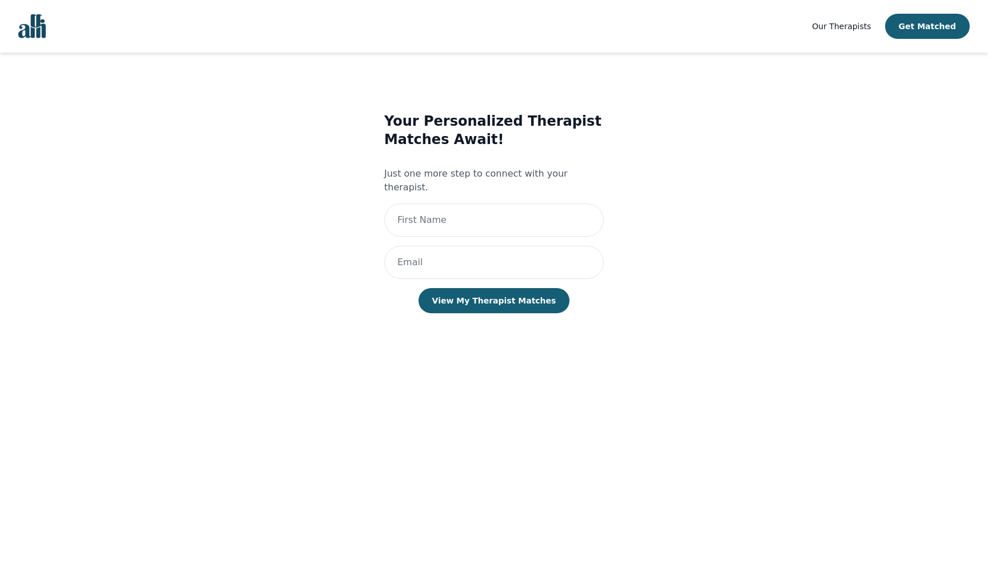 This screenshot has width=988, height=567. What do you see at coordinates (841, 26) in the screenshot?
I see `span: Our Therapists` at bounding box center [841, 26].